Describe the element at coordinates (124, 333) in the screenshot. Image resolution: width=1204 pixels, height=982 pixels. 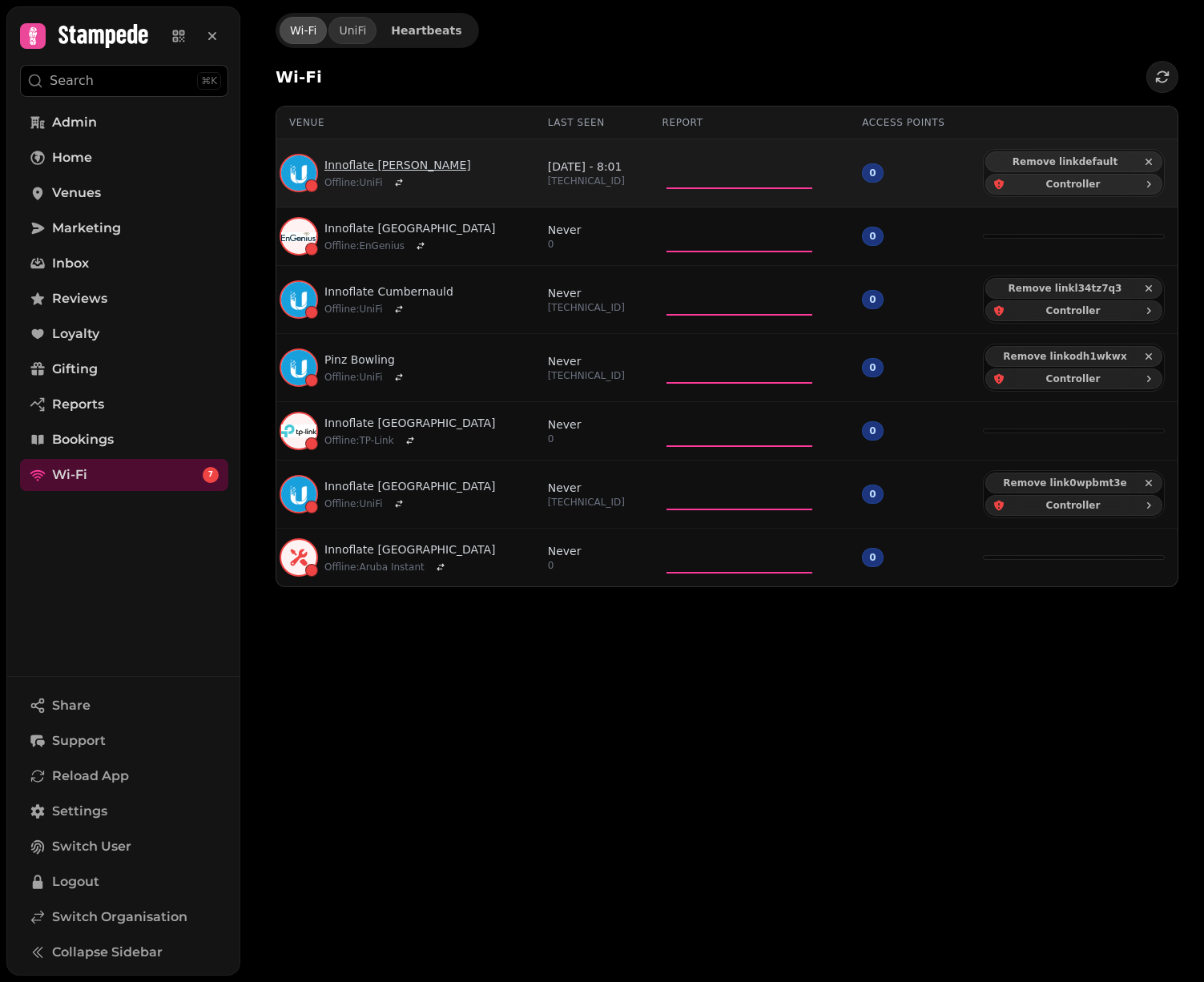
I see `a: Loyalty` at that location.